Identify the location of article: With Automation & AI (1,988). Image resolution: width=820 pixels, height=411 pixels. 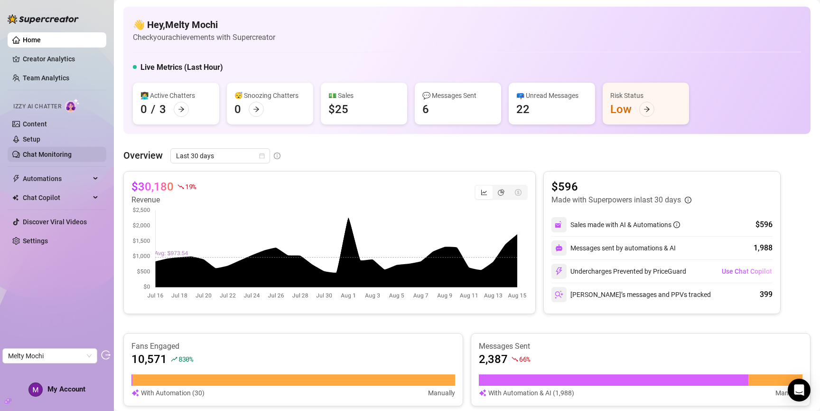
(531, 392).